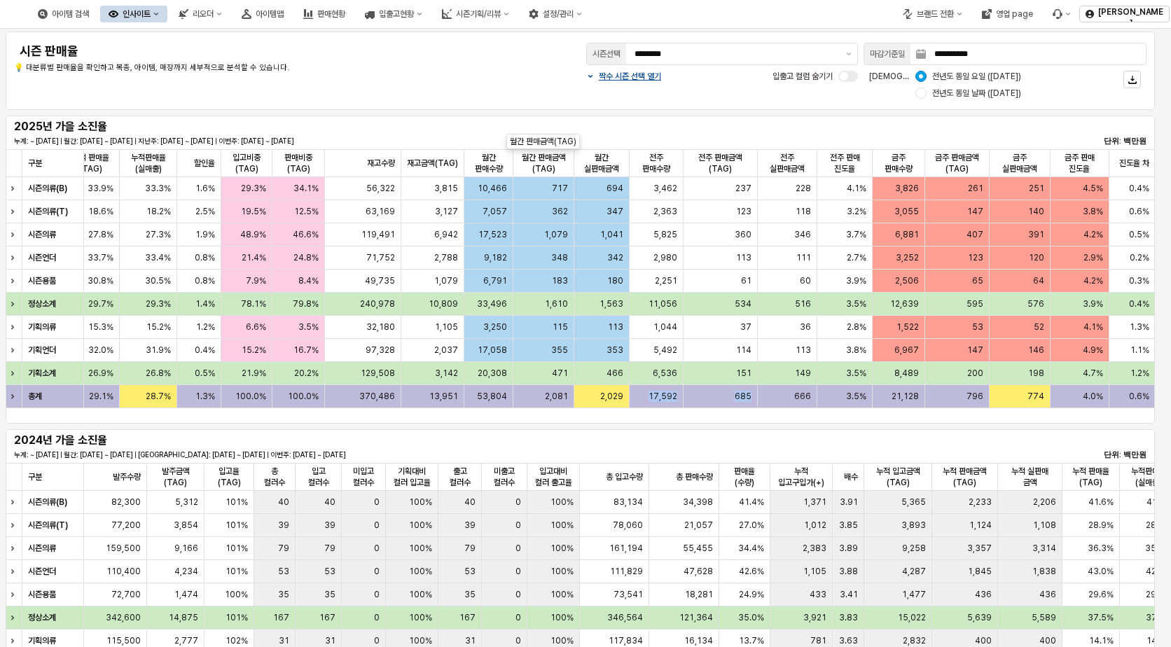 This screenshot has height=647, width=1171. What do you see at coordinates (331, 14) in the screenshot?
I see `div: 판매현황` at bounding box center [331, 14].